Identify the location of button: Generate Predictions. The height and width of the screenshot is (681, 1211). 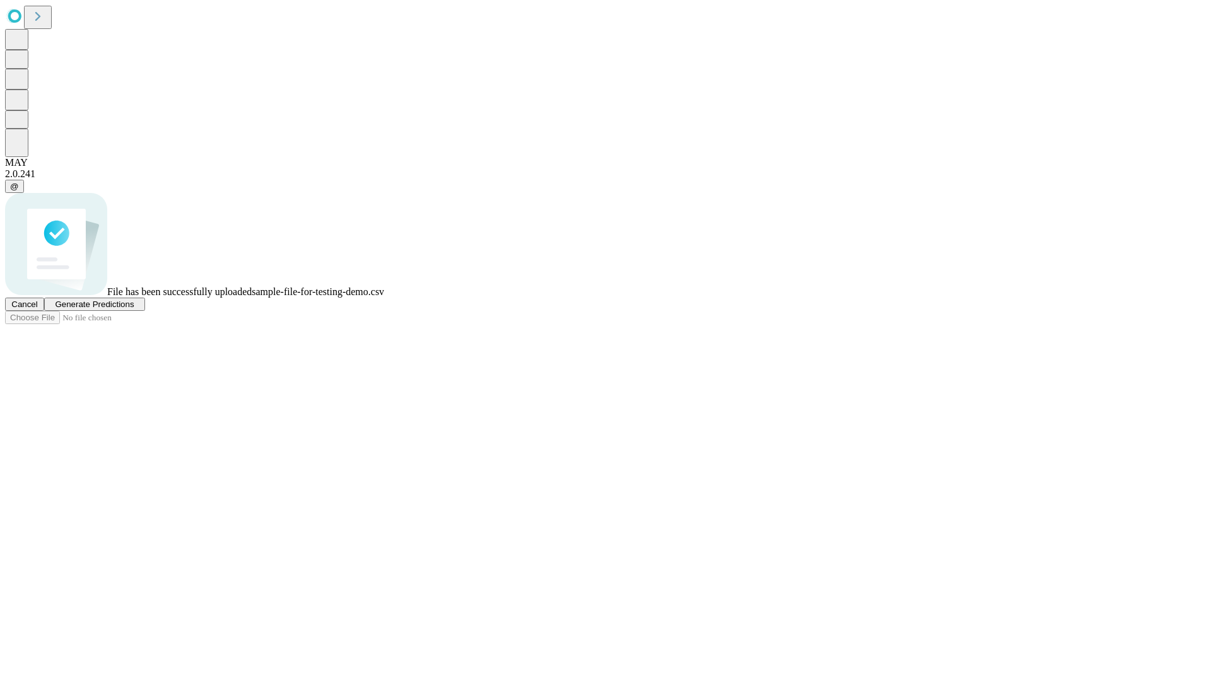
(95, 304).